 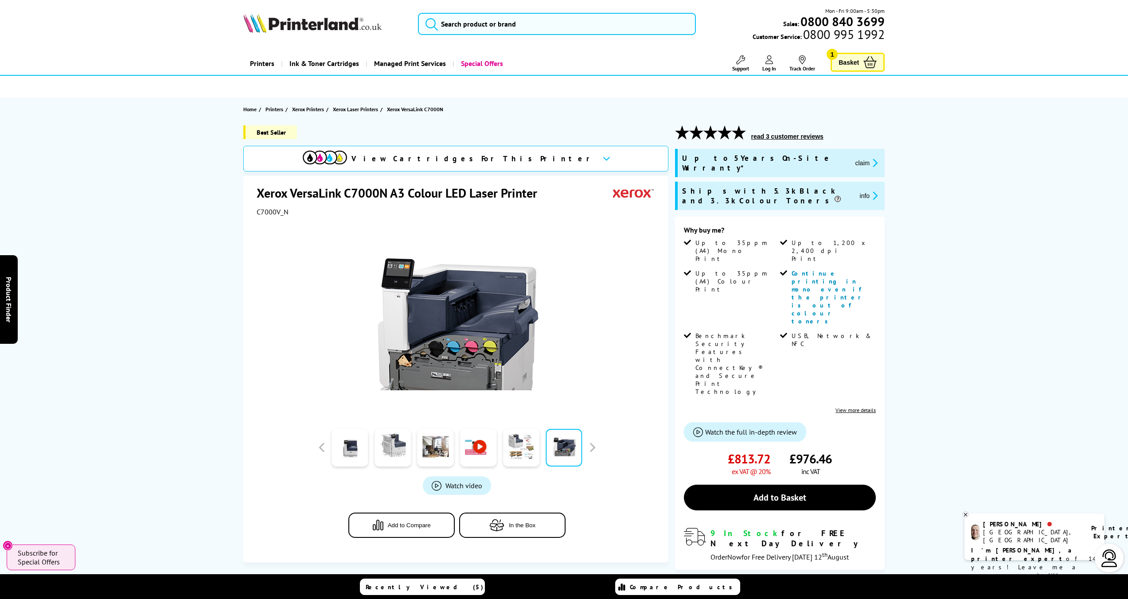 I want to click on span: Product Finder, so click(x=9, y=300).